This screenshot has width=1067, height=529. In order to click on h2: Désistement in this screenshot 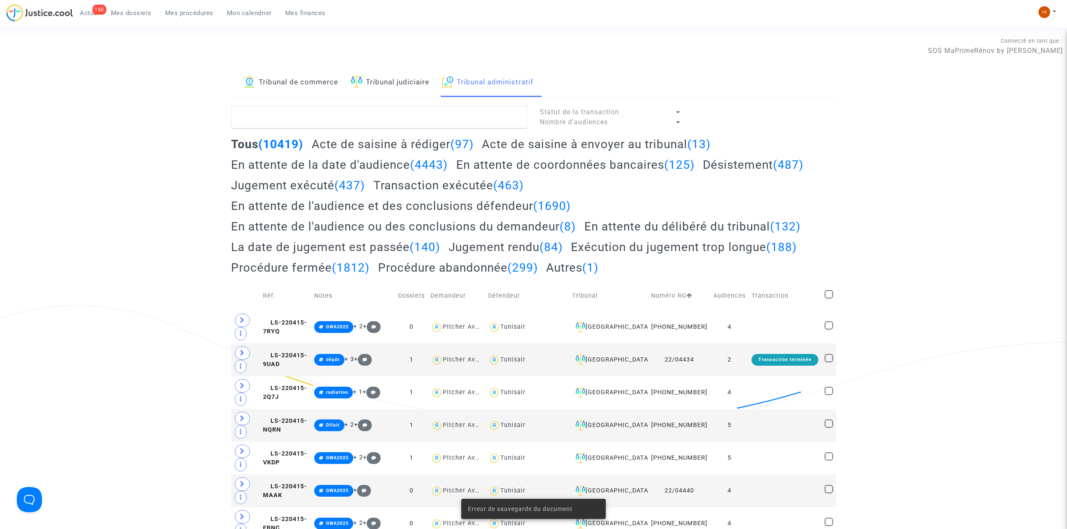, I will do `click(753, 165)`.